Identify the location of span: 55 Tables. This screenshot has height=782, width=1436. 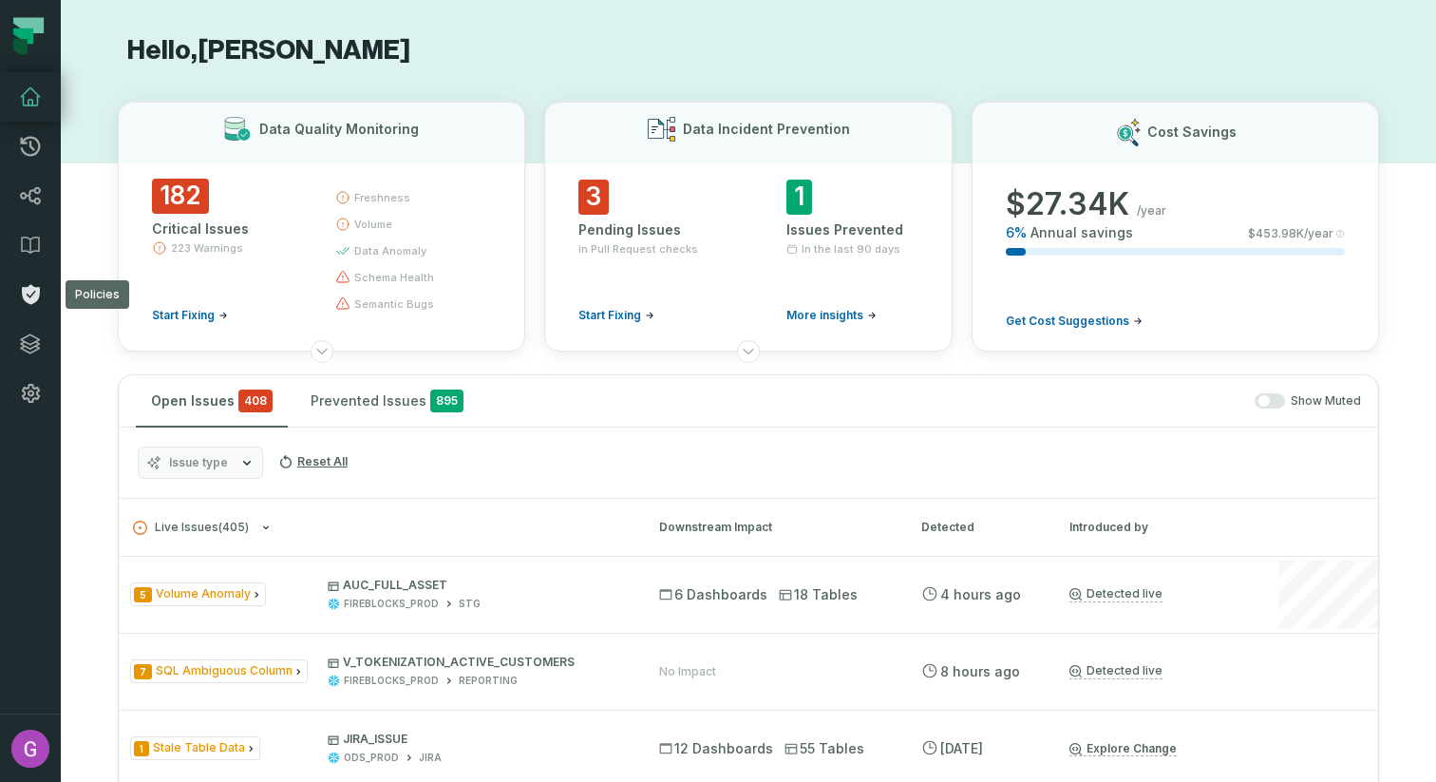
(824, 748).